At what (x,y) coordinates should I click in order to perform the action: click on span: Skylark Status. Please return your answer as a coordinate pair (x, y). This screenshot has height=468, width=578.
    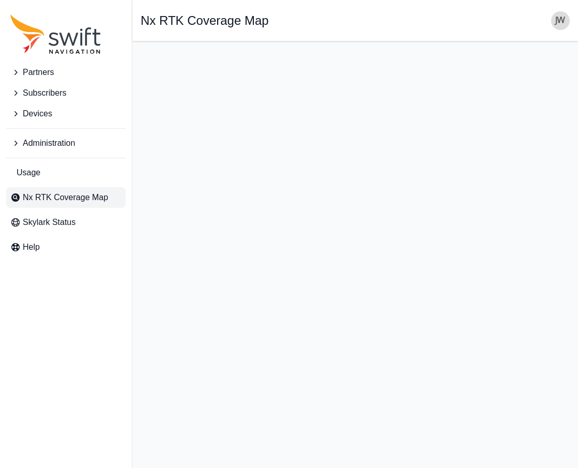
    Looking at the image, I should click on (49, 222).